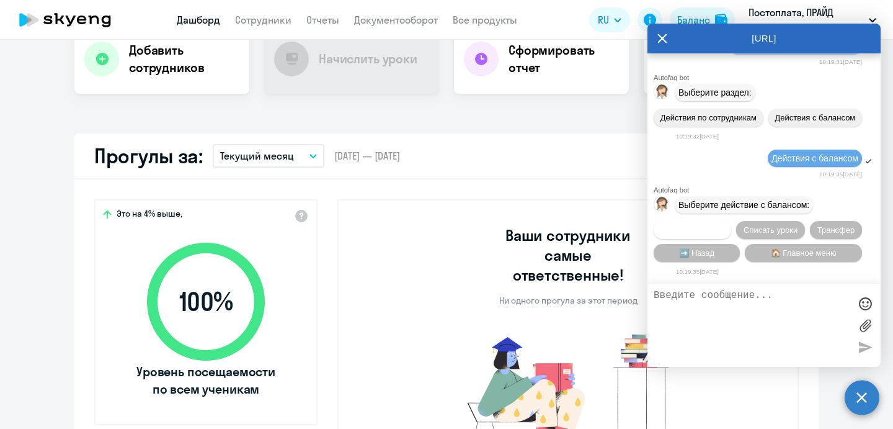 The width and height of the screenshot is (893, 429). What do you see at coordinates (322, 20) in the screenshot?
I see `a: Отчеты` at bounding box center [322, 20].